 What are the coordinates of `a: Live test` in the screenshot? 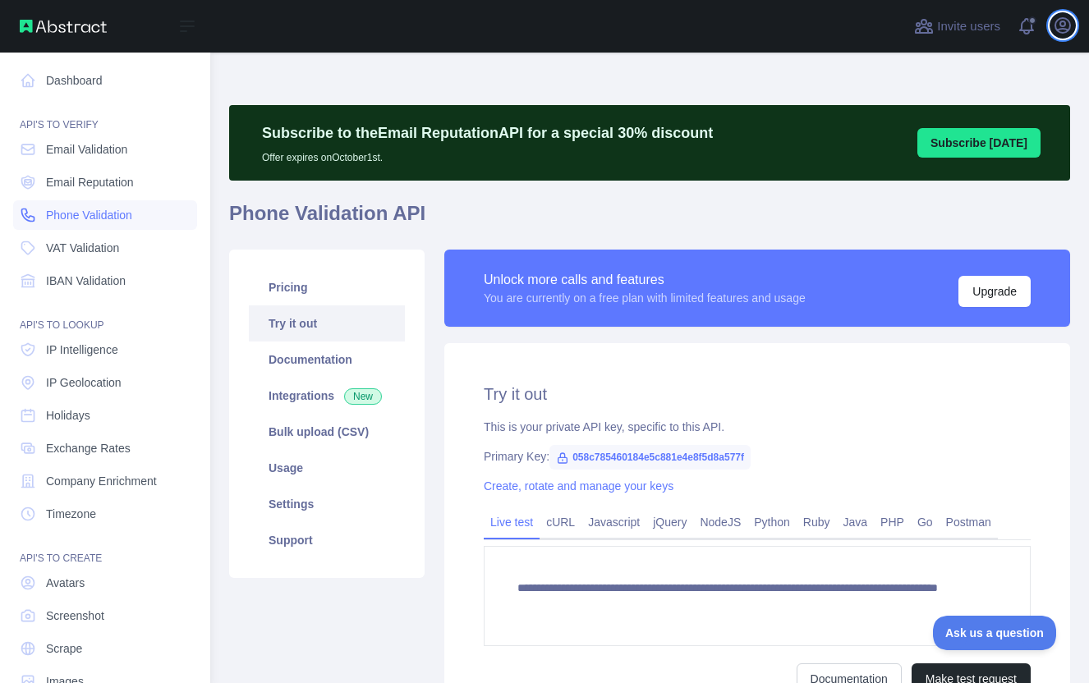 It's located at (512, 522).